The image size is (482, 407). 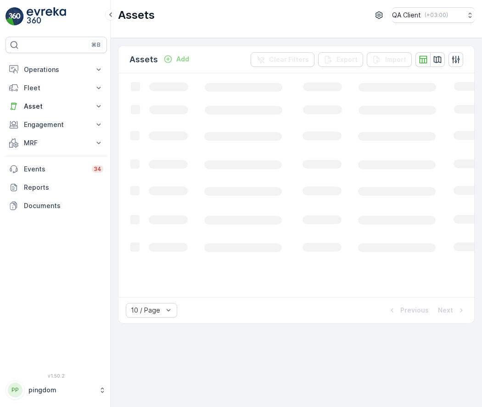 What do you see at coordinates (46, 17) in the screenshot?
I see `img: logo_light-DOdMpM7g.png` at bounding box center [46, 17].